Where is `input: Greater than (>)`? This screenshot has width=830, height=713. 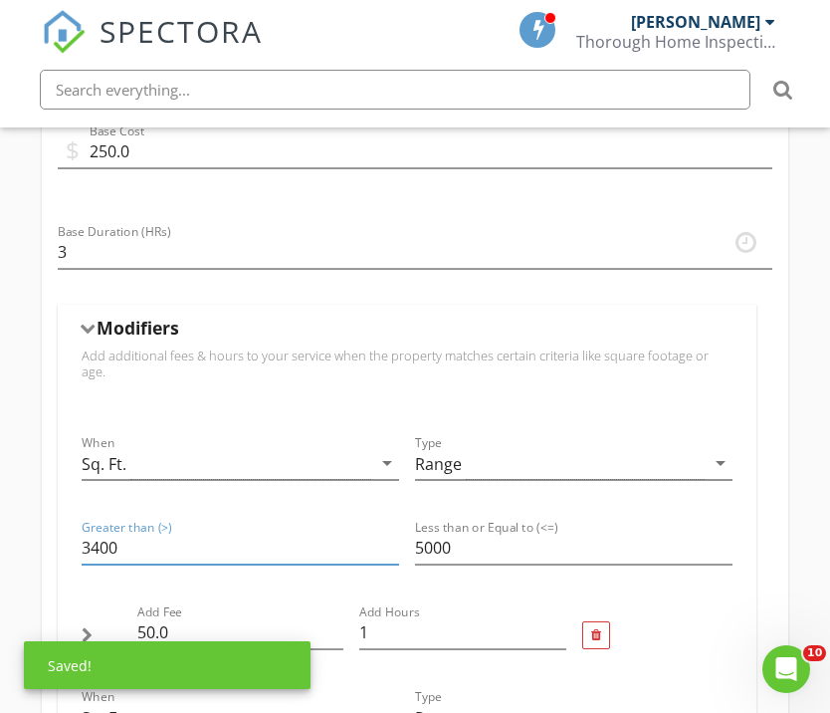
input: Greater than (>) is located at coordinates (240, 547).